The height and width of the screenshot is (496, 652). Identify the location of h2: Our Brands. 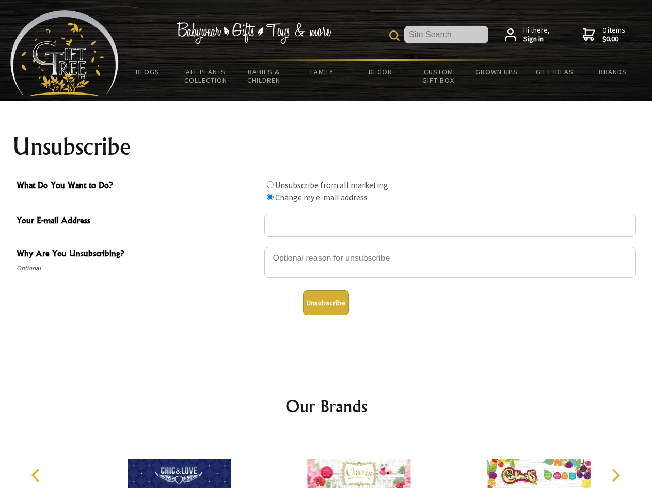
(326, 406).